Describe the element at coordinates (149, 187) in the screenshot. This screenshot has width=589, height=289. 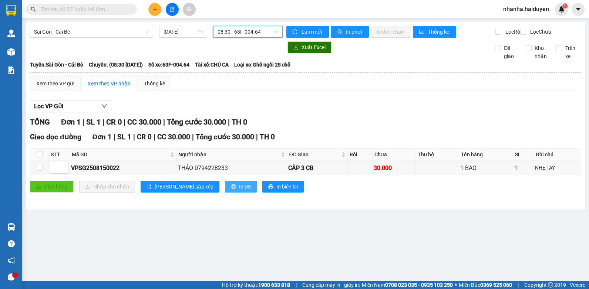
I see `span: sort-ascending` at that location.